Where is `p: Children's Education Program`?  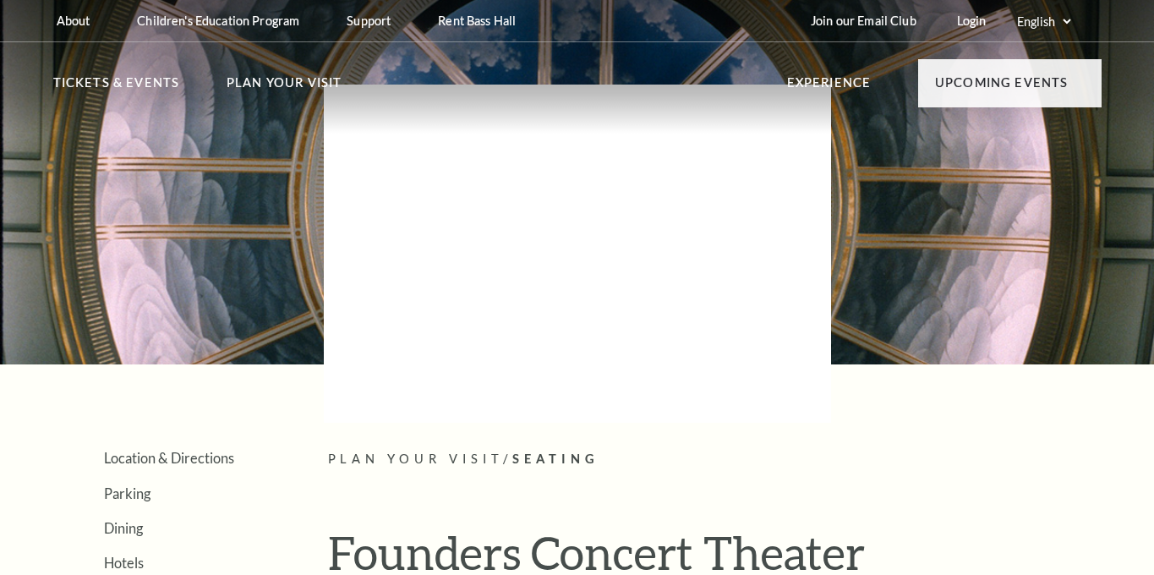 p: Children's Education Program is located at coordinates (218, 20).